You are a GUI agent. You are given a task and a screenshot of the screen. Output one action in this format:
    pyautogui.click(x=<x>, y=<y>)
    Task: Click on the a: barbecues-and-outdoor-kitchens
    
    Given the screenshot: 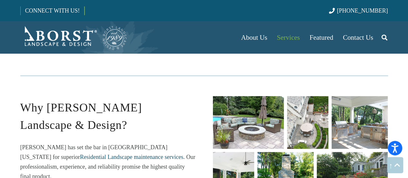 What is the action you would take?
    pyautogui.click(x=360, y=122)
    